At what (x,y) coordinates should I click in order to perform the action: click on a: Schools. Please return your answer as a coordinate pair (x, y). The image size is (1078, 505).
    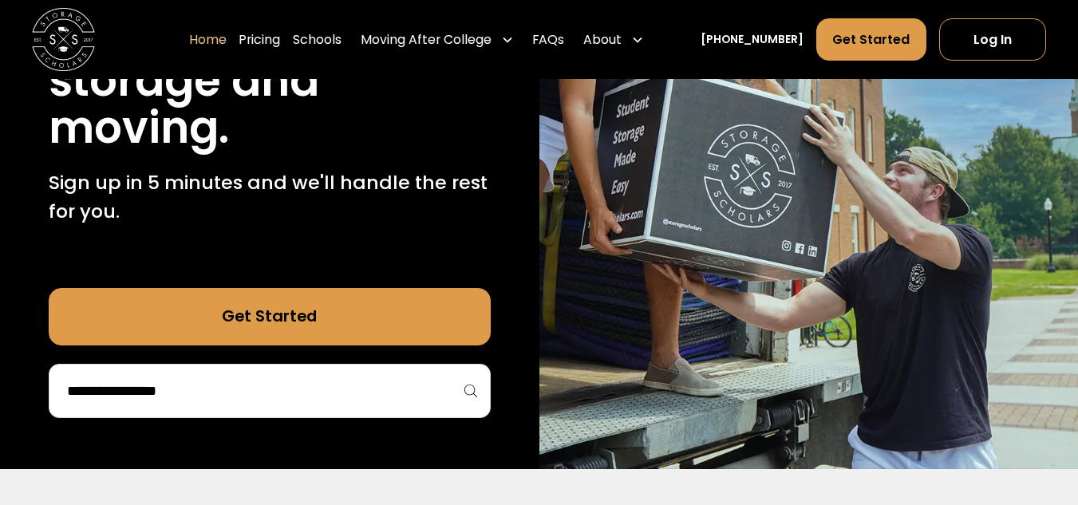
    Looking at the image, I should click on (317, 39).